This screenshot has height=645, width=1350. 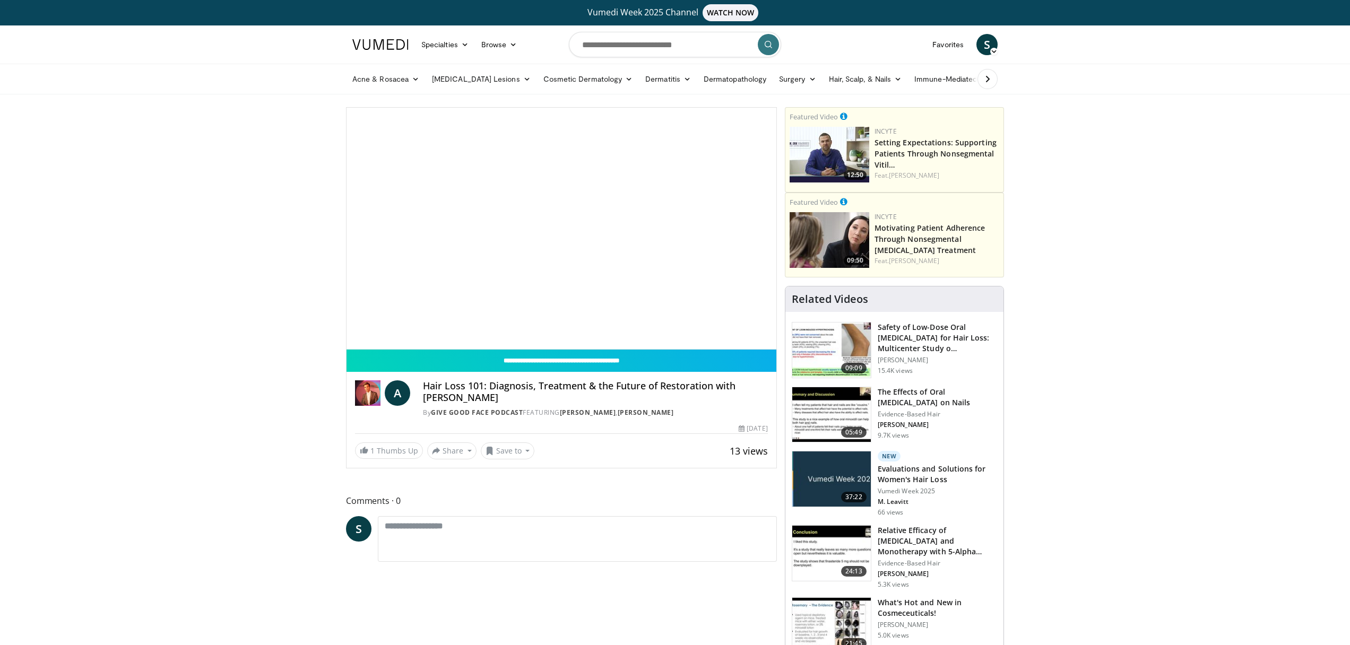 I want to click on a: Vumedi Week 2025 ChannelWATCH NOW, so click(x=675, y=13).